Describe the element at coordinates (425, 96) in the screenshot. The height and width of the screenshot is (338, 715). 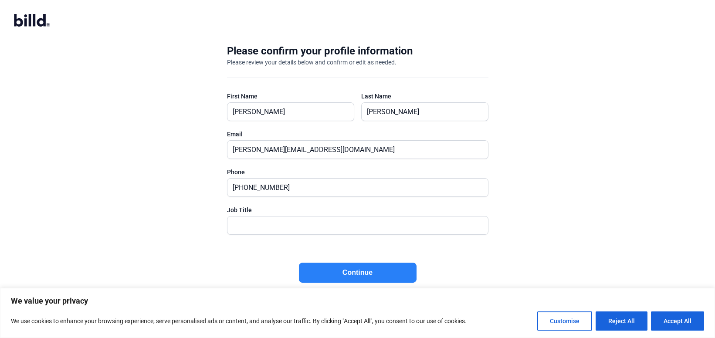
I see `div: Last Name` at that location.